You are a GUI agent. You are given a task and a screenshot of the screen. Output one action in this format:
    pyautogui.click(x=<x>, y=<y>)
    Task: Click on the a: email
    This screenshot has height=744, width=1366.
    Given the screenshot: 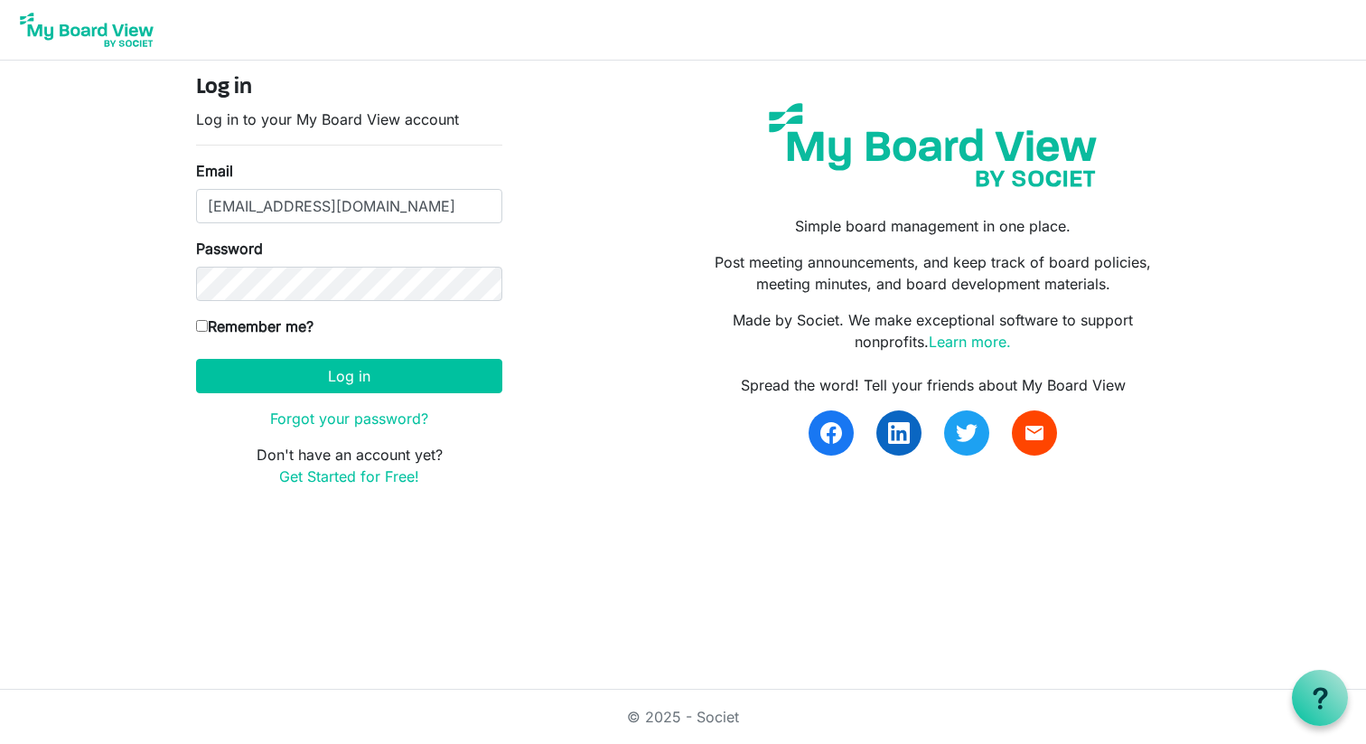 What is the action you would take?
    pyautogui.click(x=1035, y=433)
    